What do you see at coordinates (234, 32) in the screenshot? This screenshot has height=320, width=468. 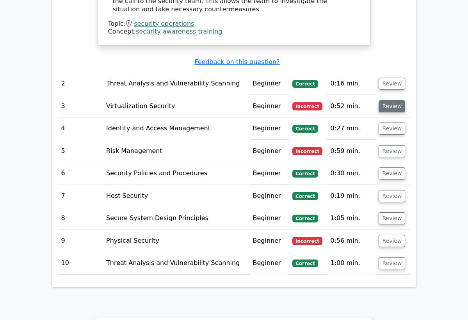 I see `div: Concept:` at bounding box center [234, 32].